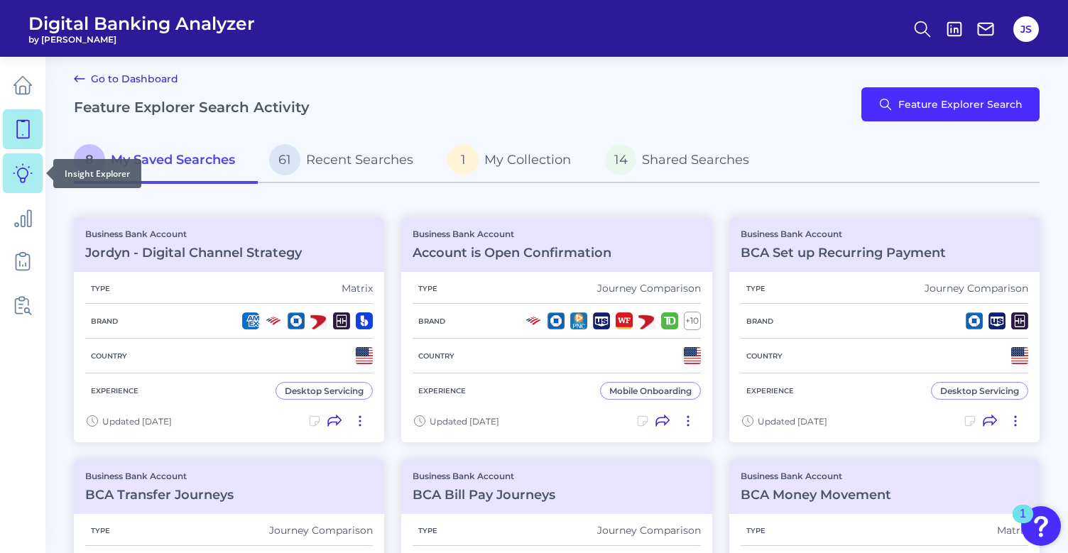  I want to click on a: Go to Dashboard, so click(126, 79).